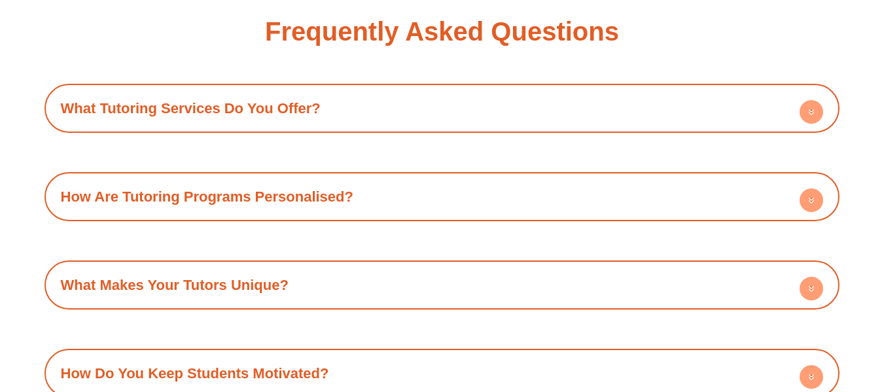  I want to click on h4: What Makes Your Tutors Unique?, so click(442, 285).